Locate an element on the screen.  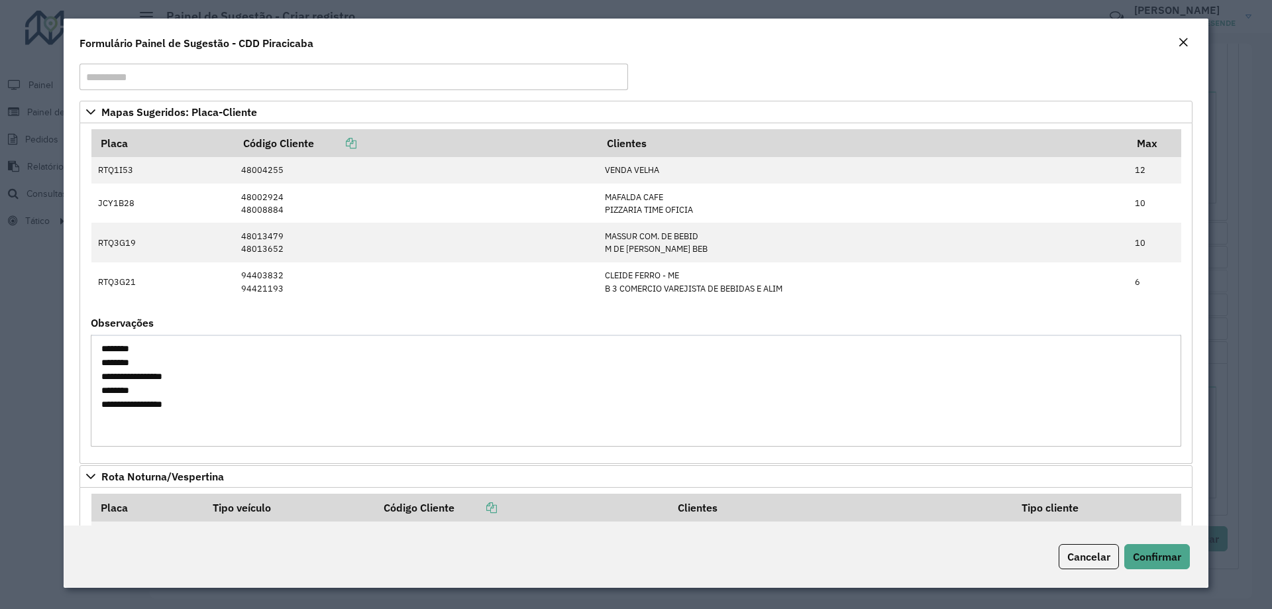
em: Fechar is located at coordinates (1183, 42).